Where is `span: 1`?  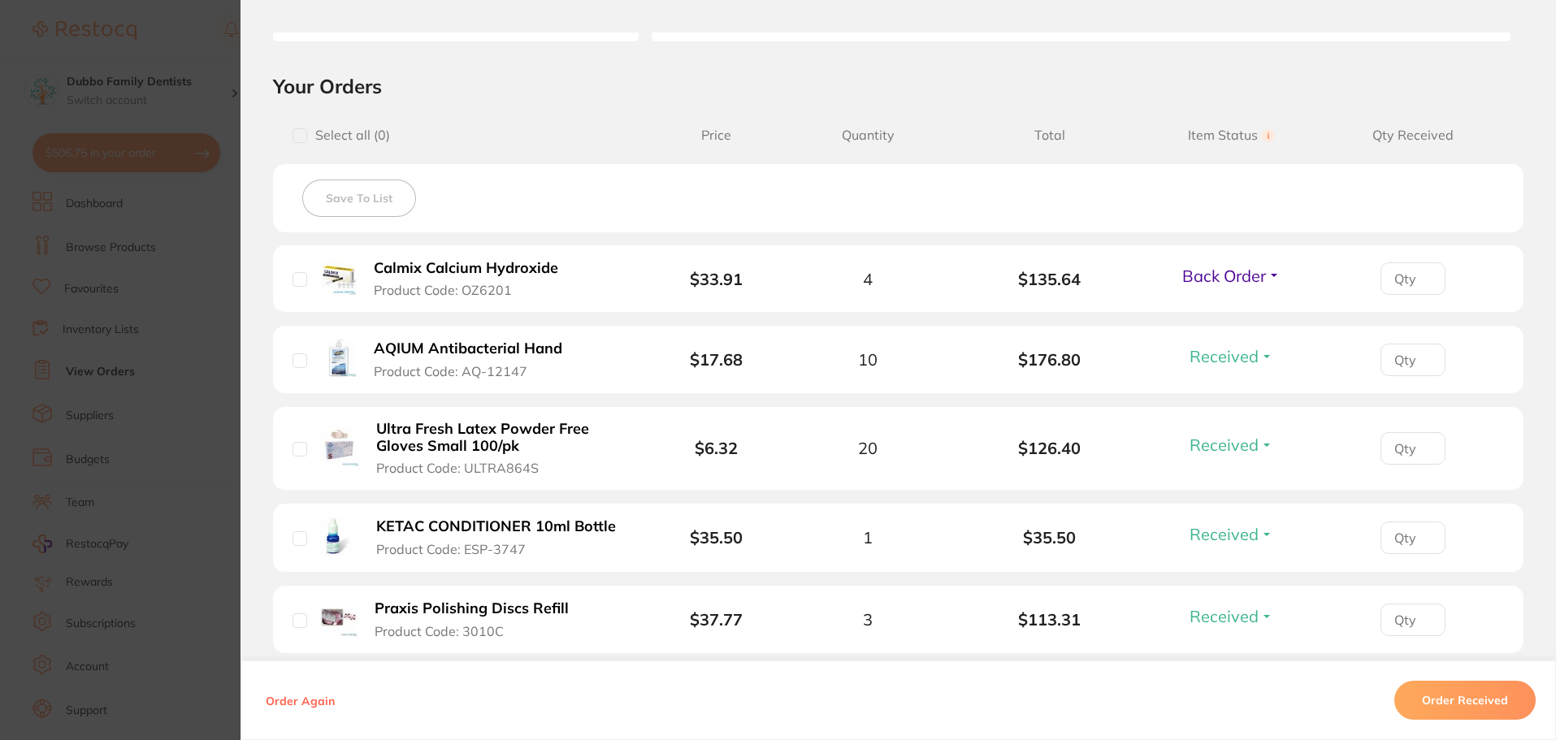 span: 1 is located at coordinates (868, 537).